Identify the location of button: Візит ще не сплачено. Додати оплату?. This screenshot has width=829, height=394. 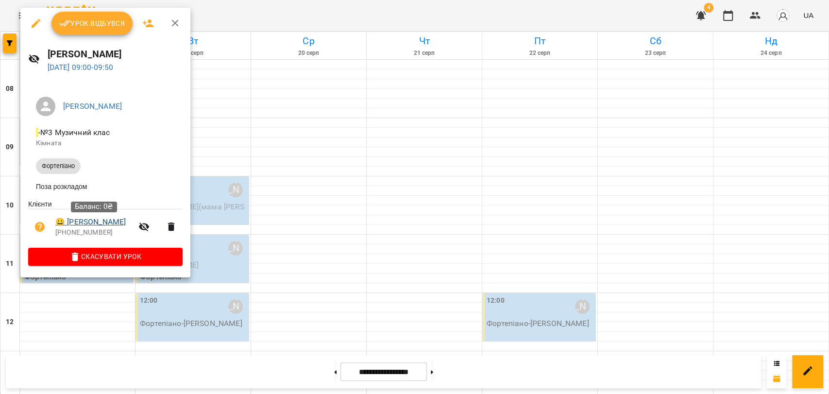
(40, 227).